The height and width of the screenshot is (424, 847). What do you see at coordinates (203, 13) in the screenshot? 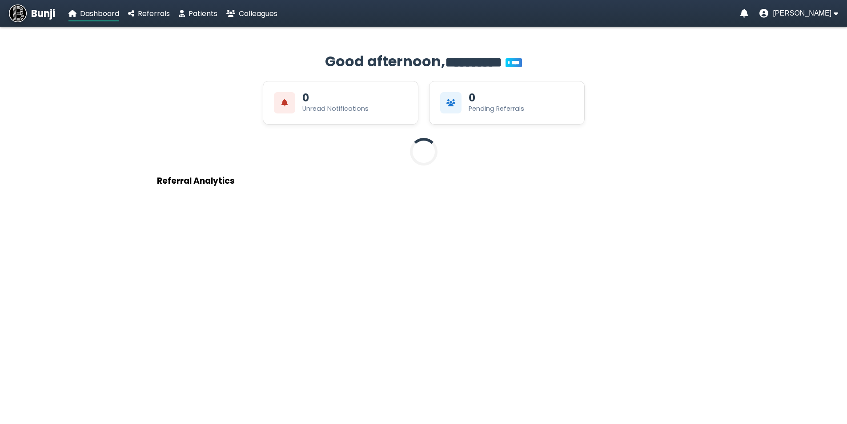
I see `span: Patients` at bounding box center [203, 13].